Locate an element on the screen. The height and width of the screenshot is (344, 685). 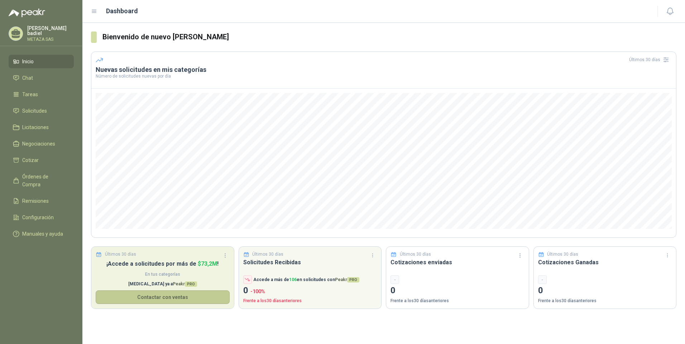
h3: Cotizaciones enviadas is located at coordinates (457, 262).